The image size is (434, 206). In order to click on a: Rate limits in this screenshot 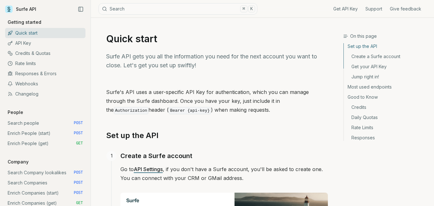, I will do `click(45, 63)`.